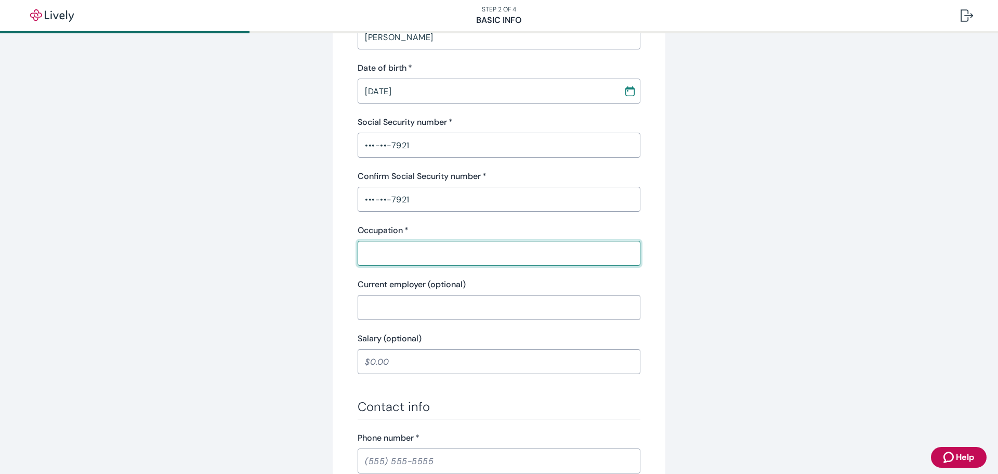 This screenshot has width=998, height=474. Describe the element at coordinates (499, 361) in the screenshot. I see `input: $0.00` at that location.